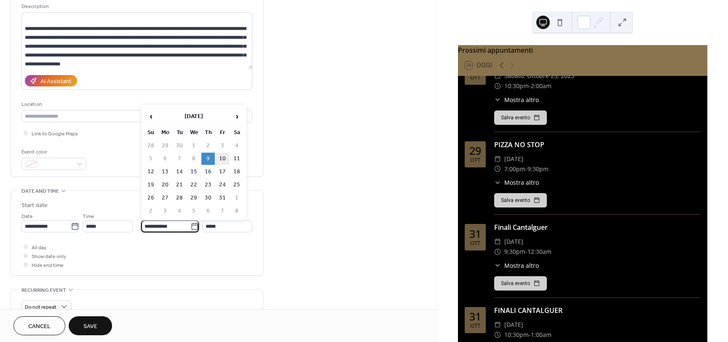 The width and height of the screenshot is (728, 342). What do you see at coordinates (237, 158) in the screenshot?
I see `td: 11` at bounding box center [237, 158].